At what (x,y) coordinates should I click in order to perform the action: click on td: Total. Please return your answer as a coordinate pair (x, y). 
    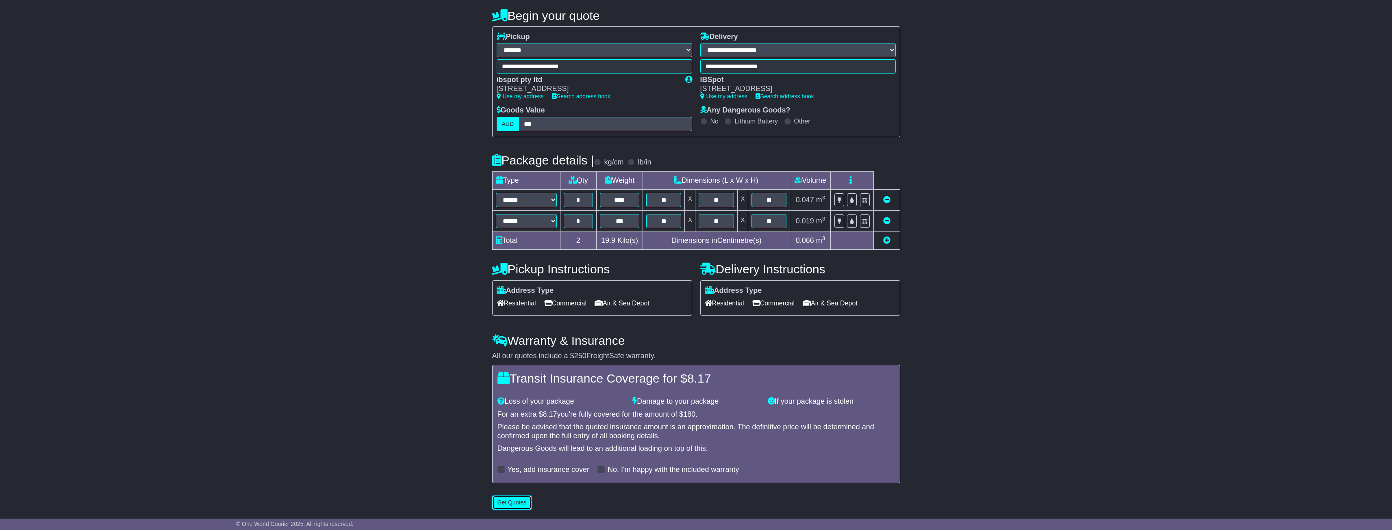
    Looking at the image, I should click on (526, 241).